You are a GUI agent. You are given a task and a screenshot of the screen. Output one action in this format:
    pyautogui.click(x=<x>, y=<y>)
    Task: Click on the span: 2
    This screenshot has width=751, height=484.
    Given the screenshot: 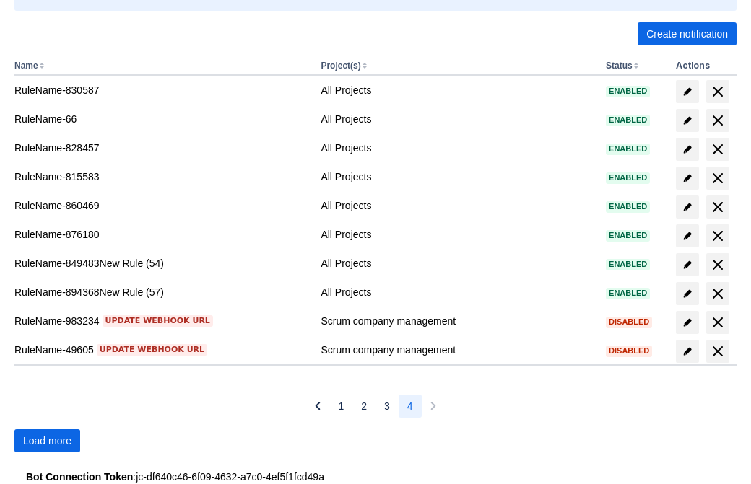 What is the action you would take?
    pyautogui.click(x=364, y=406)
    